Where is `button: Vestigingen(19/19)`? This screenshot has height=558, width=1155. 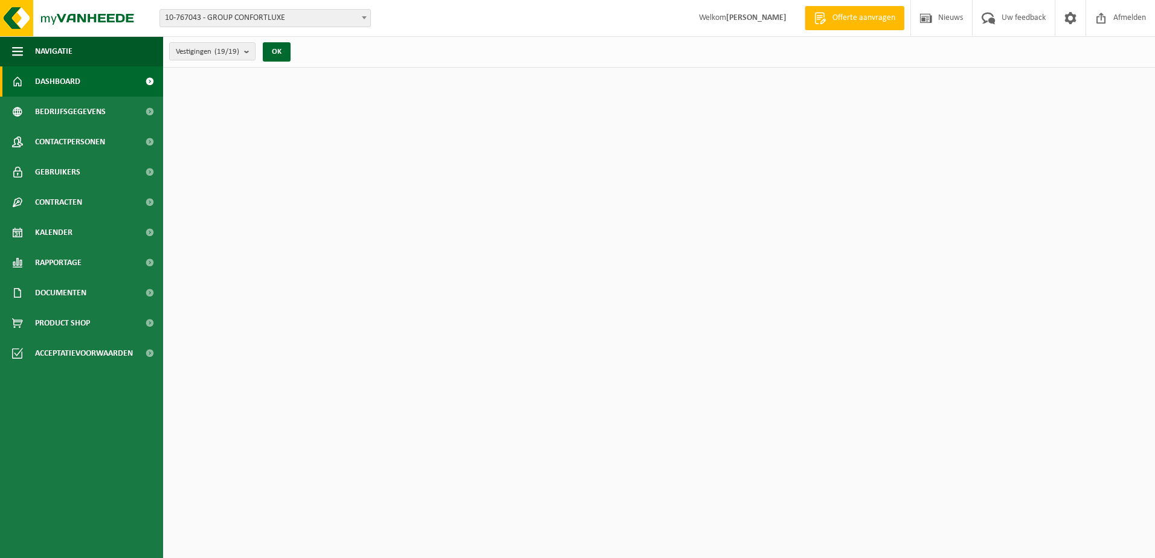 button: Vestigingen(19/19) is located at coordinates (212, 51).